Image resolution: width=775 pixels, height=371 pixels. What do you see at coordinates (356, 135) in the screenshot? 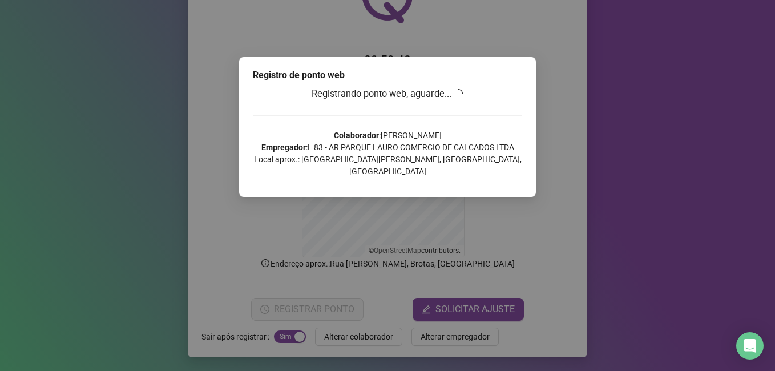
I see `strong: Colaborador` at bounding box center [356, 135].